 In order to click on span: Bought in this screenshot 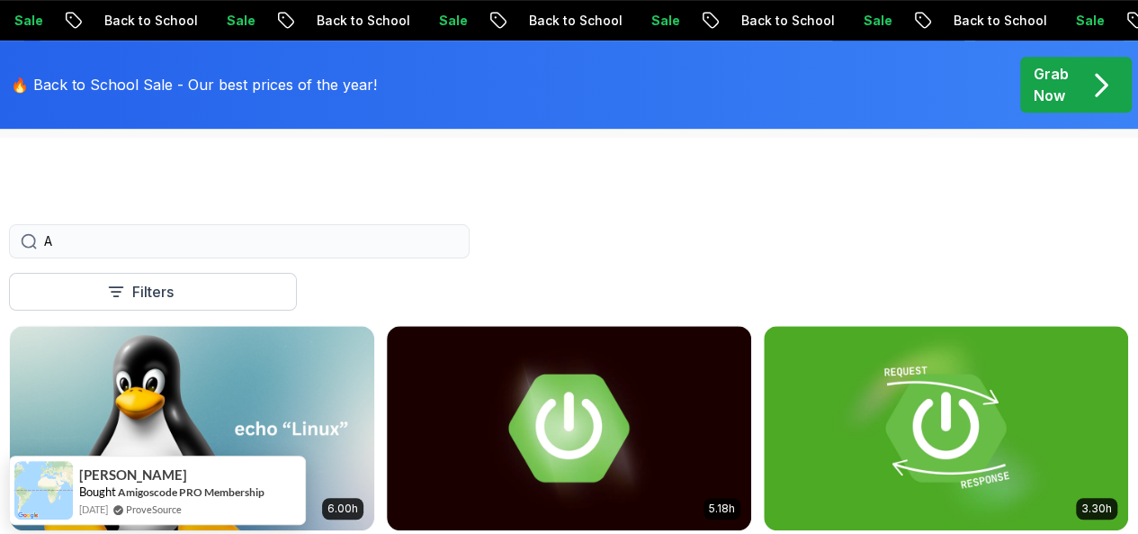, I will do `click(97, 491)`.